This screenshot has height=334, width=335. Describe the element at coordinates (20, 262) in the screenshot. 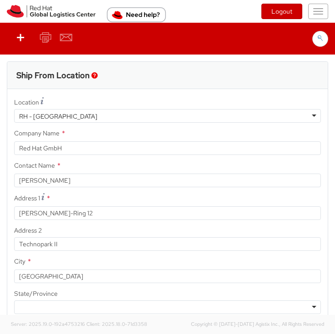

I see `span: City` at that location.